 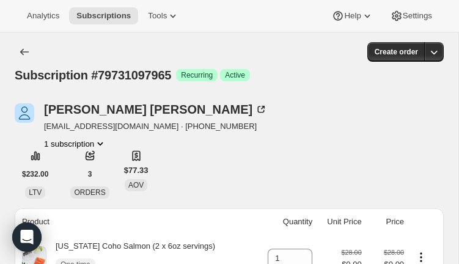 What do you see at coordinates (396, 52) in the screenshot?
I see `span: Create order` at bounding box center [396, 52].